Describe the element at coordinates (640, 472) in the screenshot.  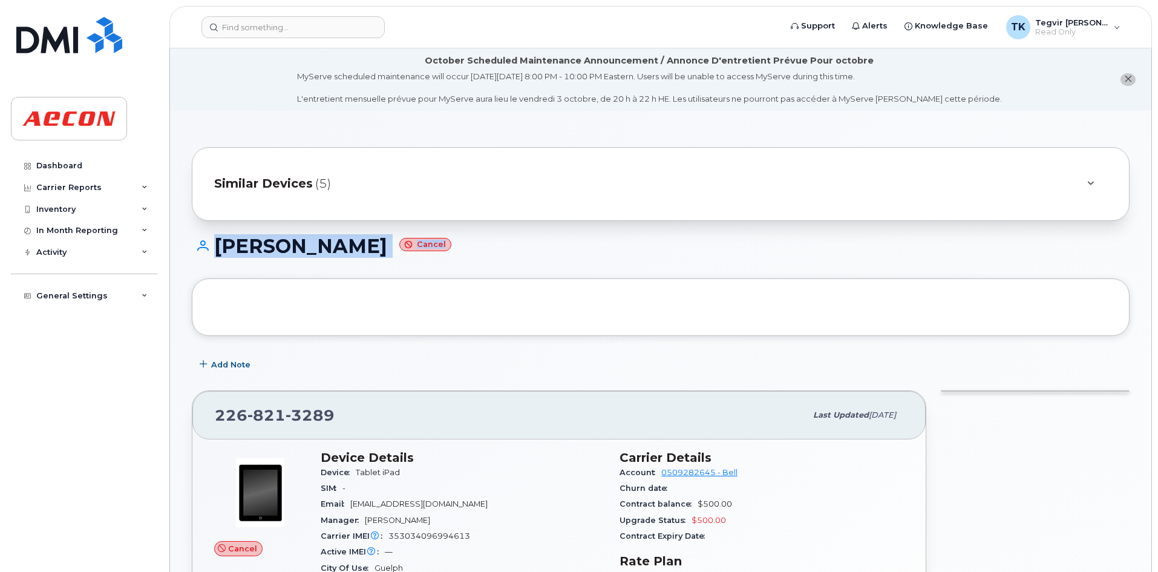
I see `span: Account` at that location.